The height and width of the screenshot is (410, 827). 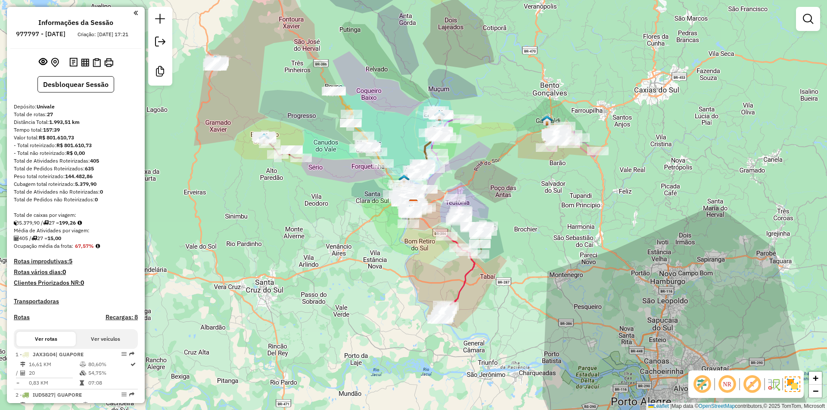 What do you see at coordinates (815, 379) in the screenshot?
I see `a: Zoom in` at bounding box center [815, 379].